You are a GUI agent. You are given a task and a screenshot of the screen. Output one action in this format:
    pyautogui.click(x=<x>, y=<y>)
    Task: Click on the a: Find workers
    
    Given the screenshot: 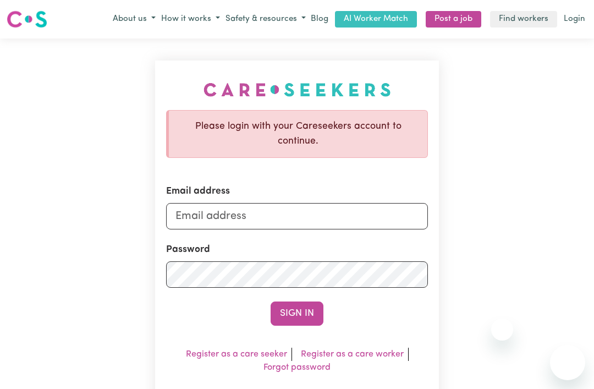 What is the action you would take?
    pyautogui.click(x=524, y=19)
    